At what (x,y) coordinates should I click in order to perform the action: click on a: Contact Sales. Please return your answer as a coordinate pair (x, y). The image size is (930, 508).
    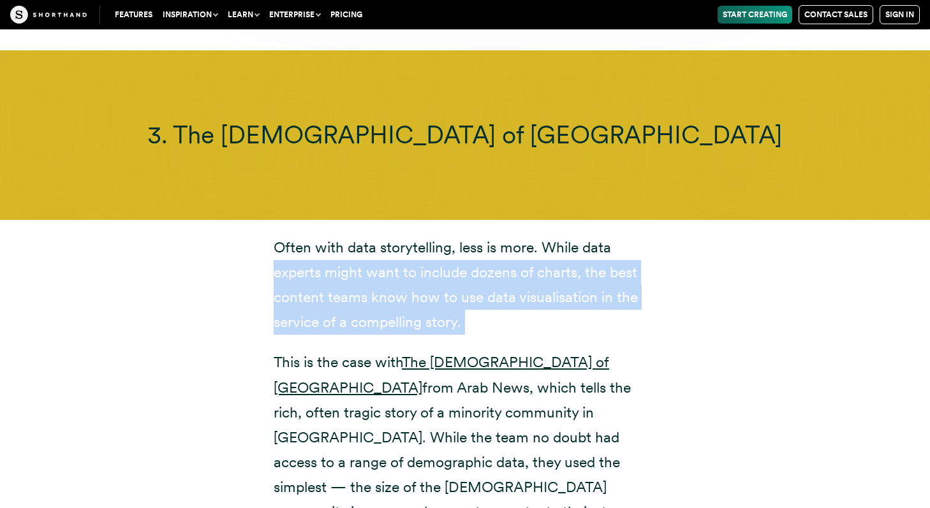
    Looking at the image, I should click on (835, 15).